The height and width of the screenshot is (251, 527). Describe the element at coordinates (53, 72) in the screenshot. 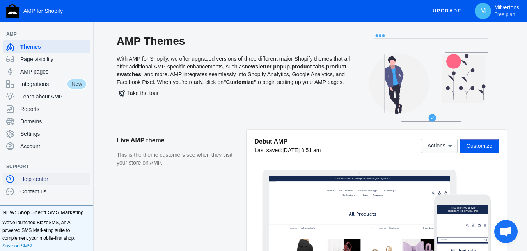

I see `span: AMP pages` at that location.